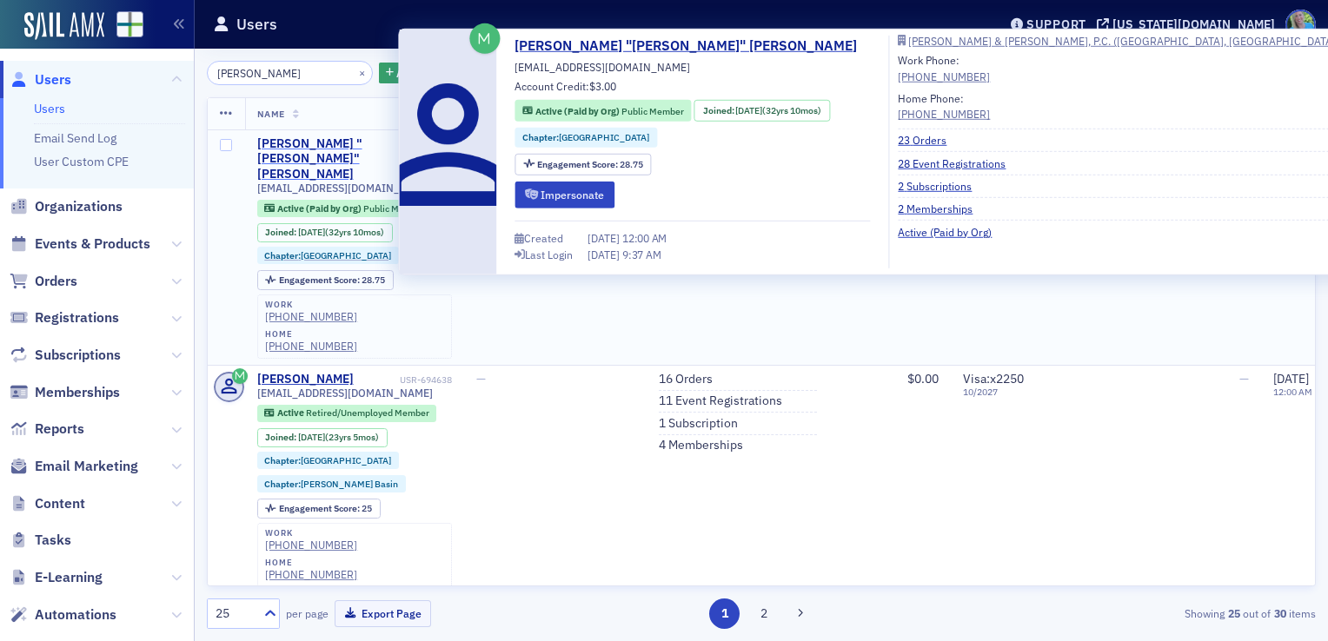 The width and height of the screenshot is (1328, 641). I want to click on a: Content, so click(47, 504).